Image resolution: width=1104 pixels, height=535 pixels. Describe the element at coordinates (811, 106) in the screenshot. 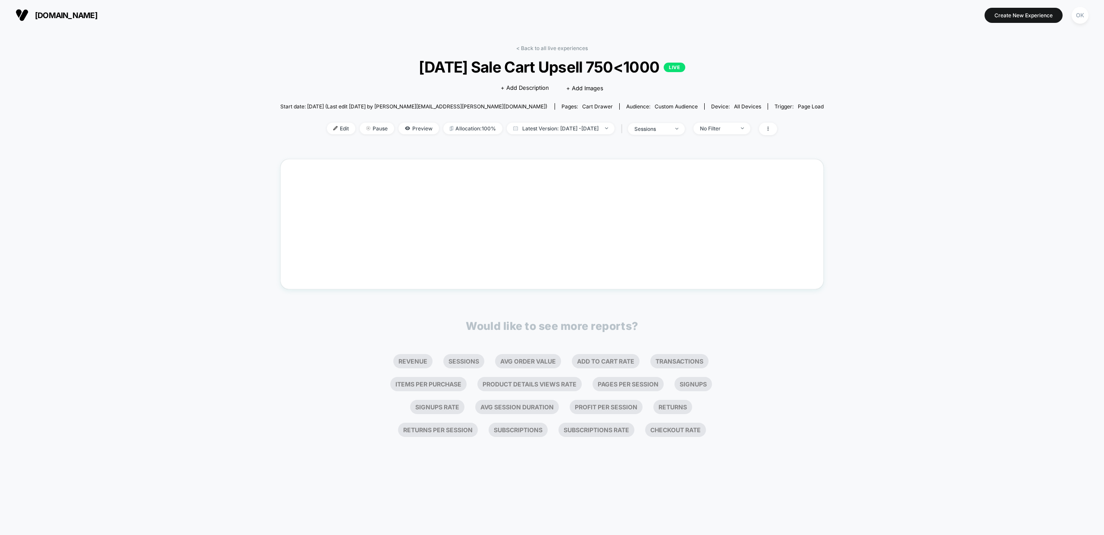

I see `span: Page Load` at that location.